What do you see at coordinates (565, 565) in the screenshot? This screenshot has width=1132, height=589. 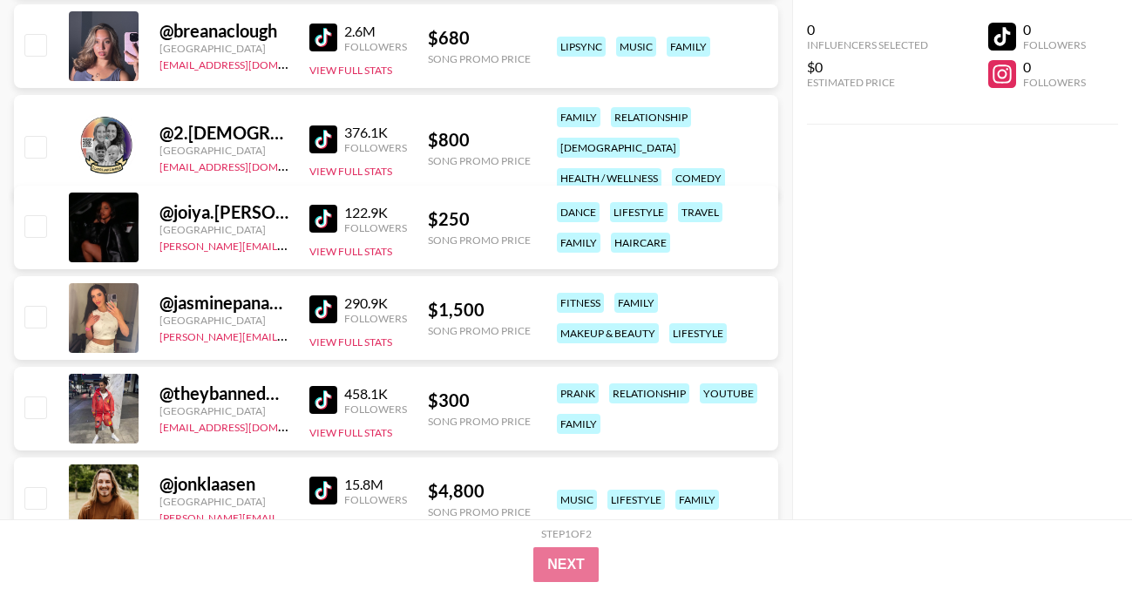 I see `button: Next` at bounding box center [565, 565].